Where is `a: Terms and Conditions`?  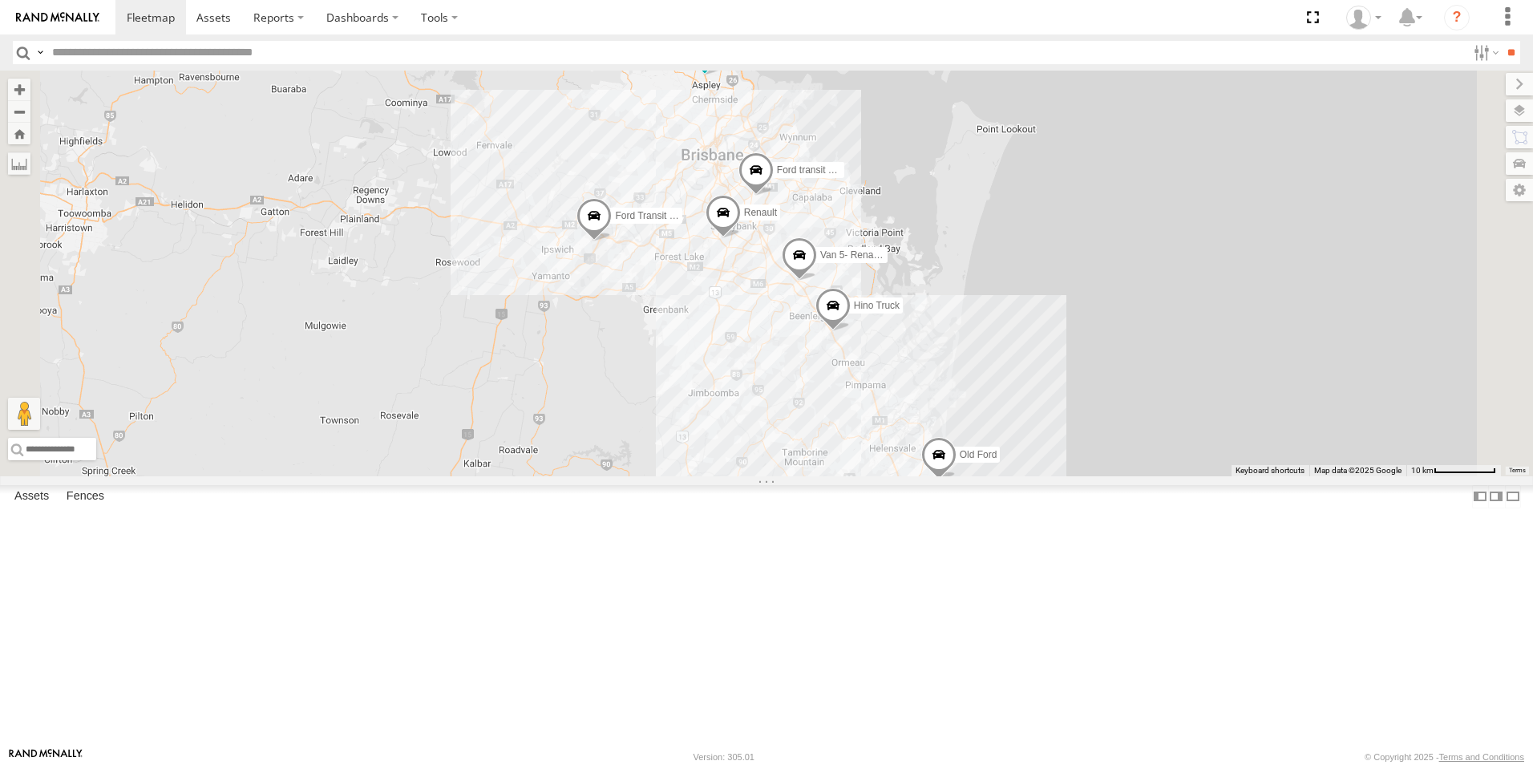 a: Terms and Conditions is located at coordinates (1481, 757).